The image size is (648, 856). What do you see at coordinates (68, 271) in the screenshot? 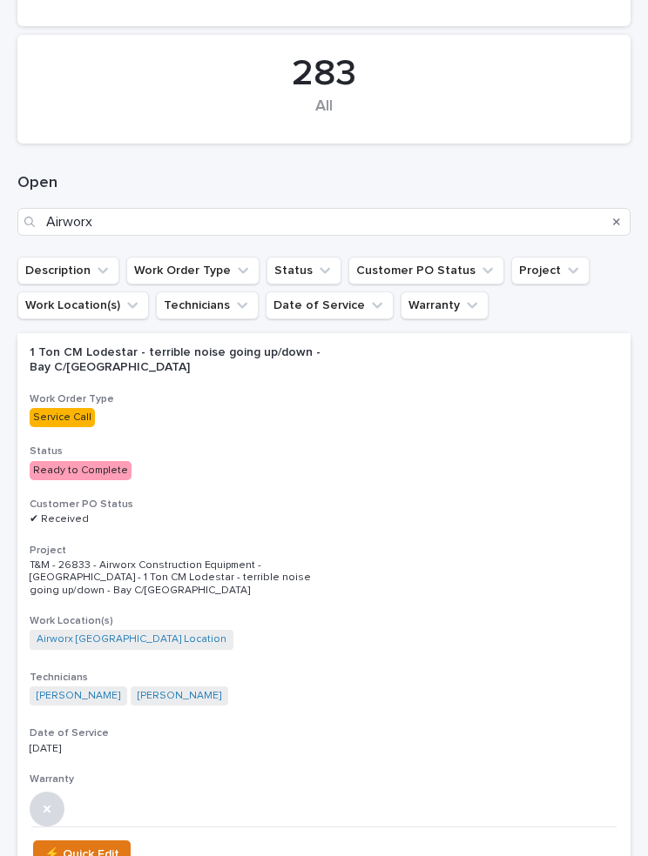
I see `button: Description` at bounding box center [68, 271].